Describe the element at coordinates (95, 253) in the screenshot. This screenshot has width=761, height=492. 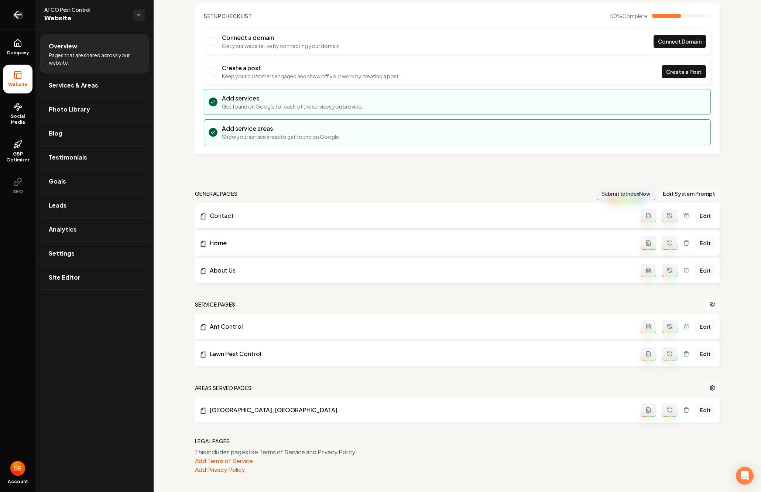
I see `a: Settings` at that location.